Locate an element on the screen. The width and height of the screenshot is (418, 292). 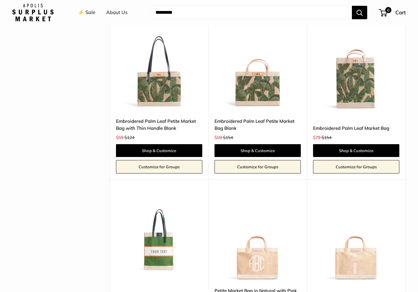
input: Search... is located at coordinates (251, 13).